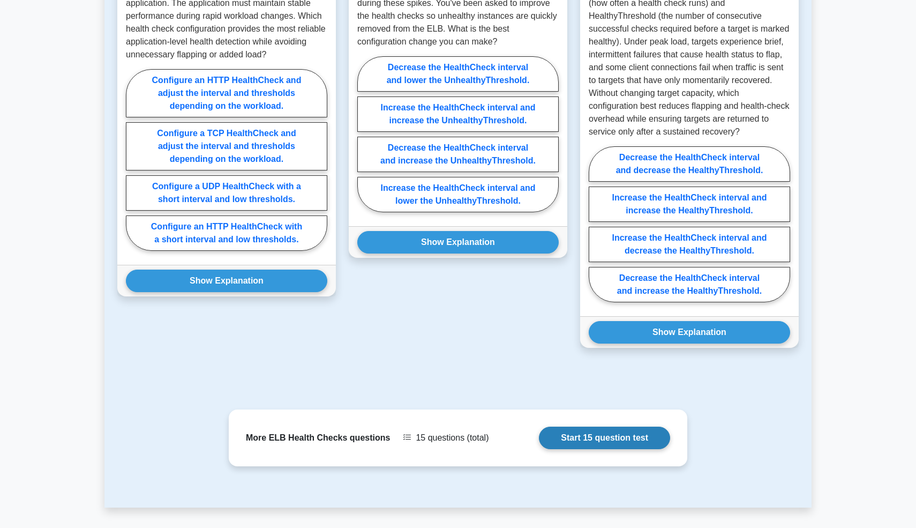 The image size is (916, 528). I want to click on a: Start 15 question test, so click(605, 438).